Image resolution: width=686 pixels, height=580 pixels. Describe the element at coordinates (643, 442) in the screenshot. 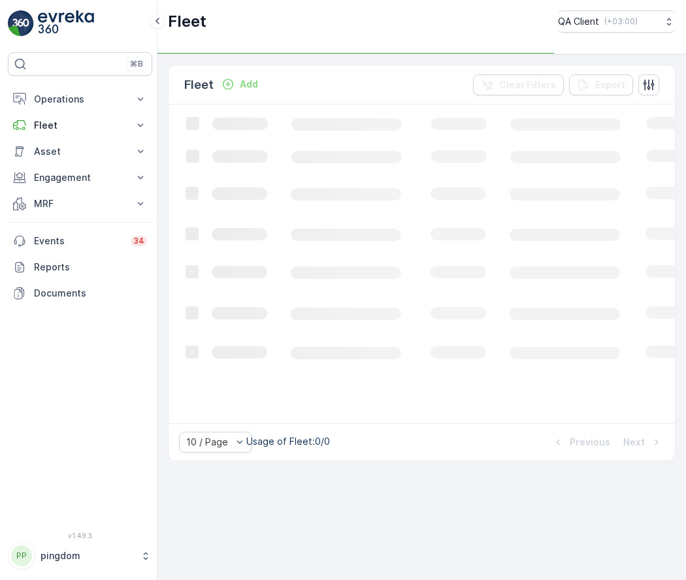

I see `button: Next` at that location.